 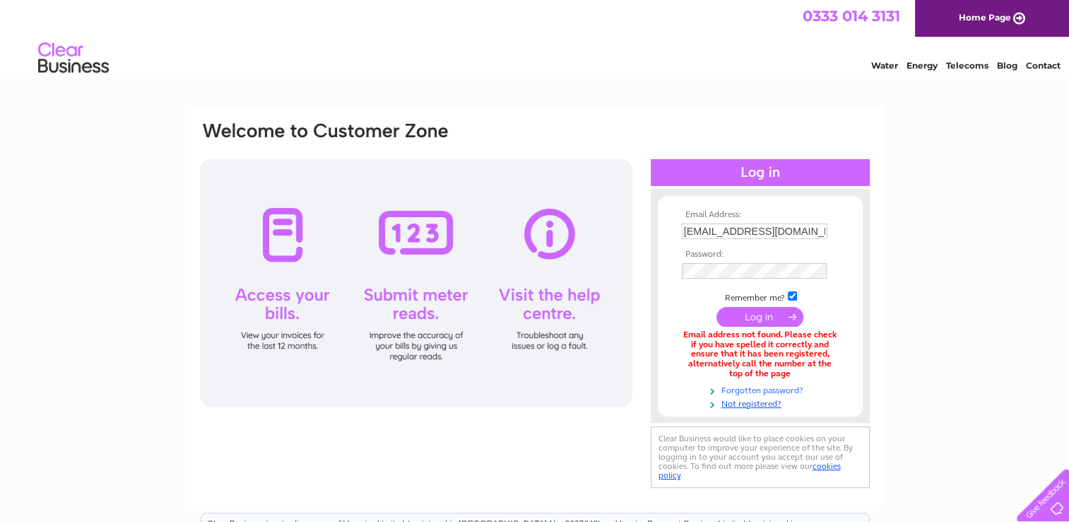 I want to click on a: cookies policy, so click(x=750, y=470).